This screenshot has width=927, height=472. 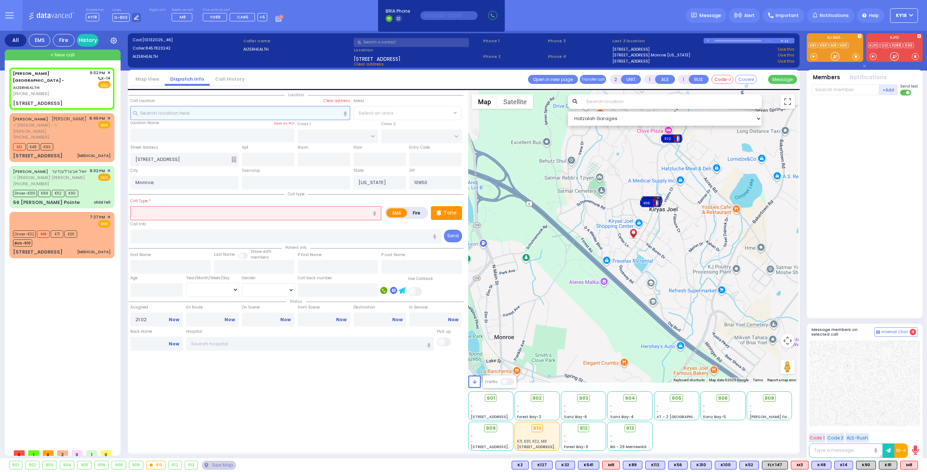 What do you see at coordinates (215, 17) in the screenshot?
I see `span: FD88` at bounding box center [215, 17].